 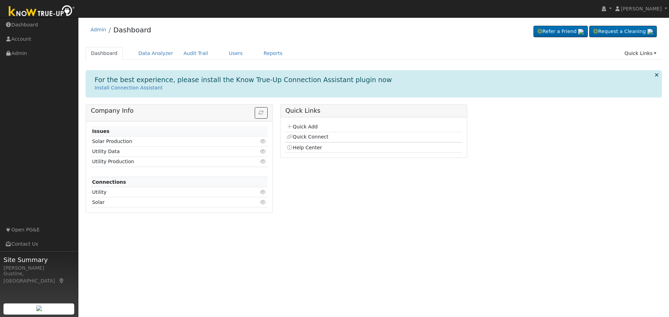 What do you see at coordinates (98, 30) in the screenshot?
I see `a: Admin` at bounding box center [98, 30].